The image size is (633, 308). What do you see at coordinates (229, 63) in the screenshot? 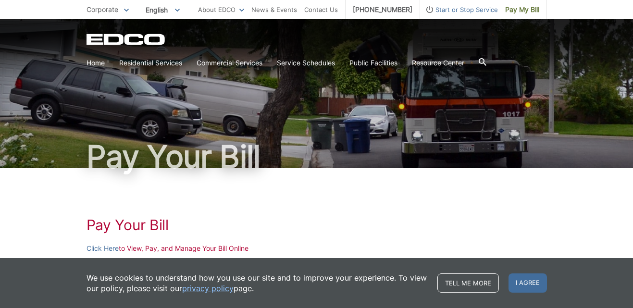
I see `a: Commercial Services` at bounding box center [229, 63].